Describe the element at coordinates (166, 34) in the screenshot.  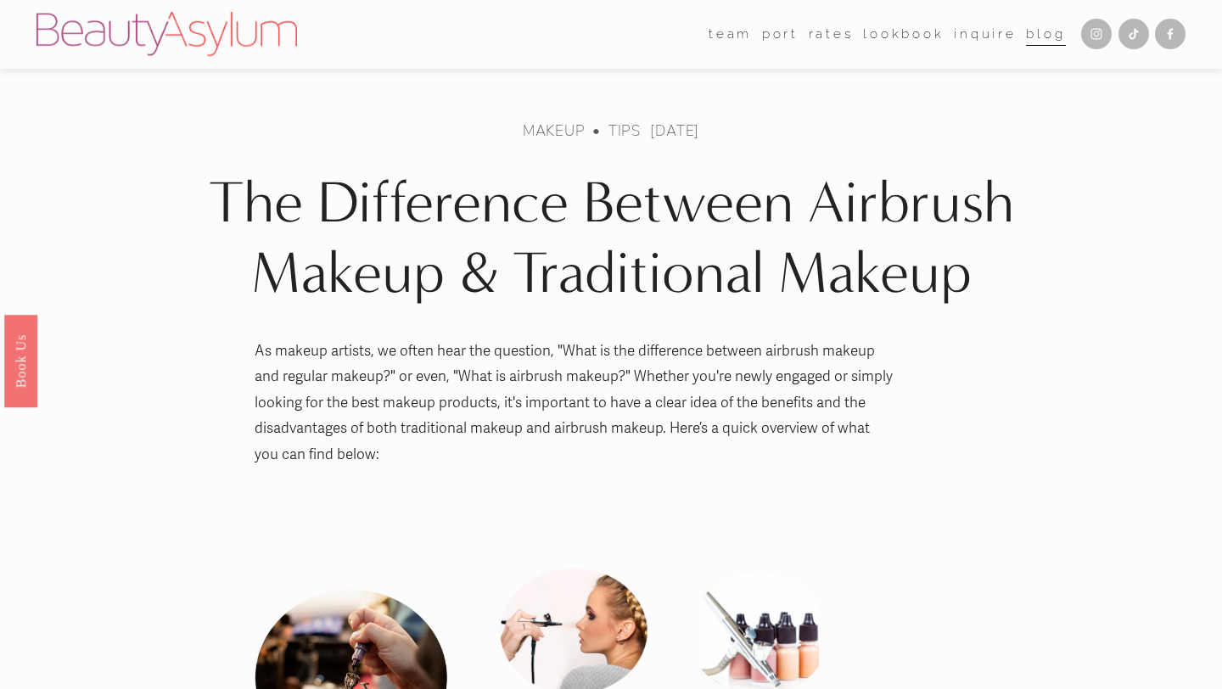
I see `img: Beauty Asylum | Bridal Hair &amp; Makeup Charlotte &amp; Atlanta` at that location.